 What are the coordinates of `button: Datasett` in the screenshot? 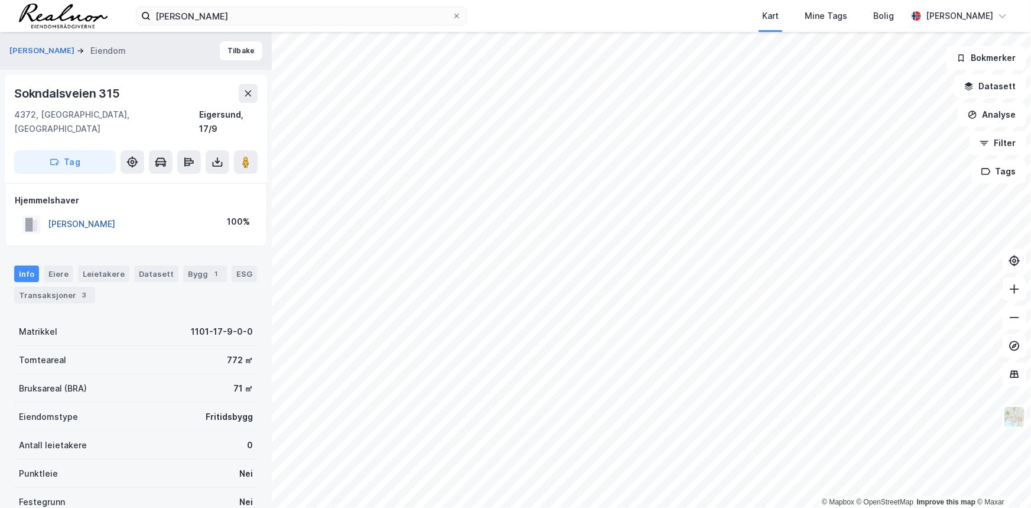 It's located at (991, 86).